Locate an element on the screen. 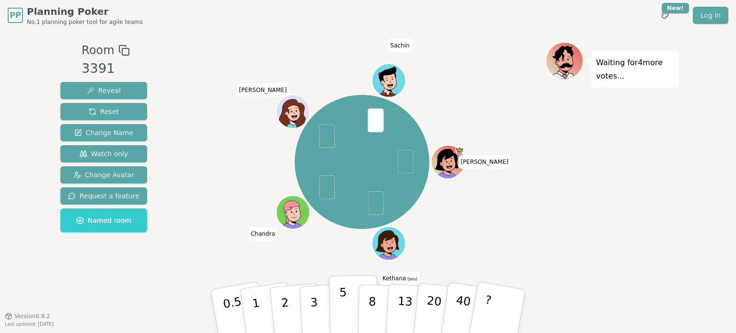 This screenshot has height=333, width=736. span: Reveal is located at coordinates (103, 91).